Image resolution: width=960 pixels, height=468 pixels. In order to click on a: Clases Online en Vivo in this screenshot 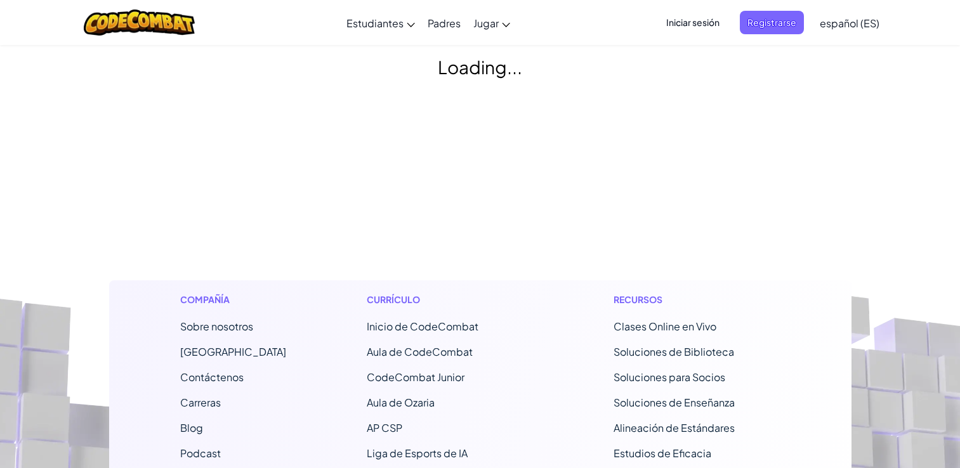, I will do `click(665, 326)`.